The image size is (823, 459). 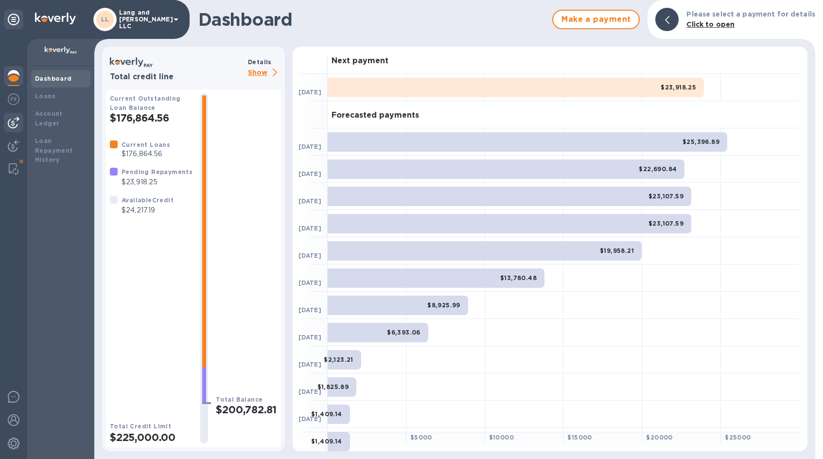 I want to click on b: Total Balance, so click(x=239, y=399).